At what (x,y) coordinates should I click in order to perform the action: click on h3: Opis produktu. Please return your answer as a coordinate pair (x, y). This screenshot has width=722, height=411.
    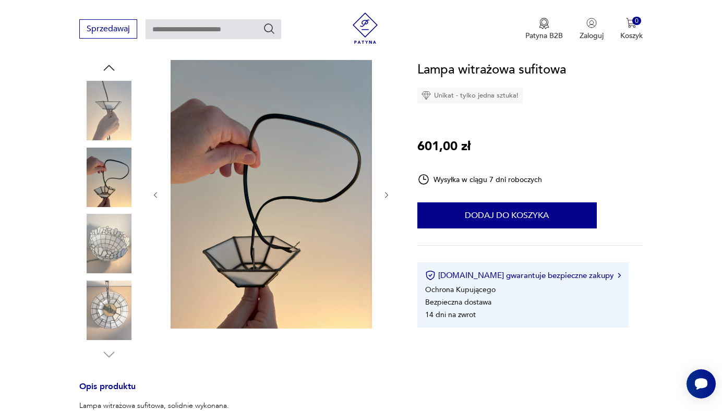
    Looking at the image, I should click on (236, 392).